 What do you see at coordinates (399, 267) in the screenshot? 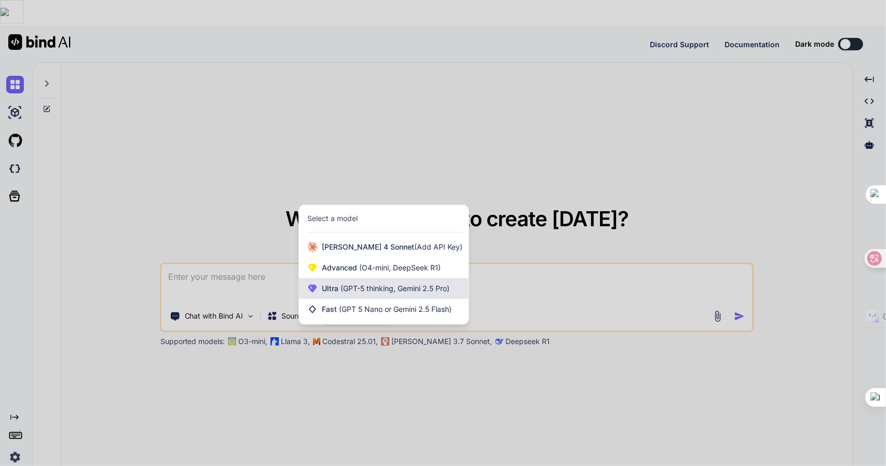
I see `span: (O4-mini, DeepSeek R1)` at bounding box center [399, 267].